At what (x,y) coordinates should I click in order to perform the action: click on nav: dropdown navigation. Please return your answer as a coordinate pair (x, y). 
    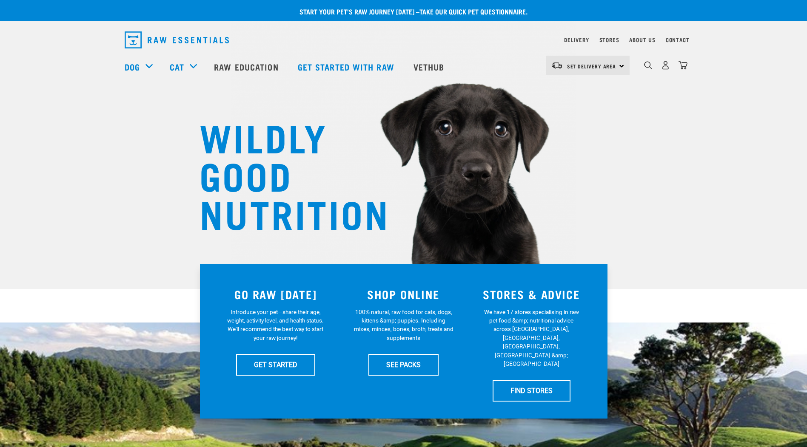
    Looking at the image, I should click on (403, 40).